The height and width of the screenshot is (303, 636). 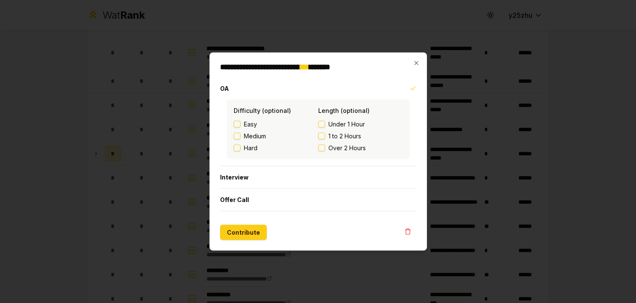 I want to click on span: Under 1 Hour, so click(x=347, y=125).